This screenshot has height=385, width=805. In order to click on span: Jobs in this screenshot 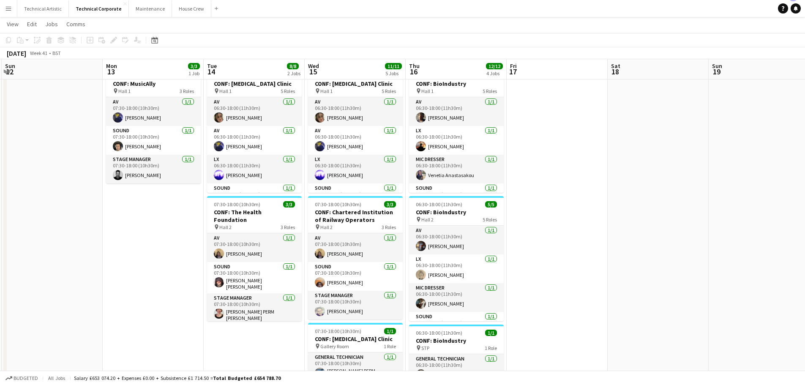, I will do `click(52, 24)`.